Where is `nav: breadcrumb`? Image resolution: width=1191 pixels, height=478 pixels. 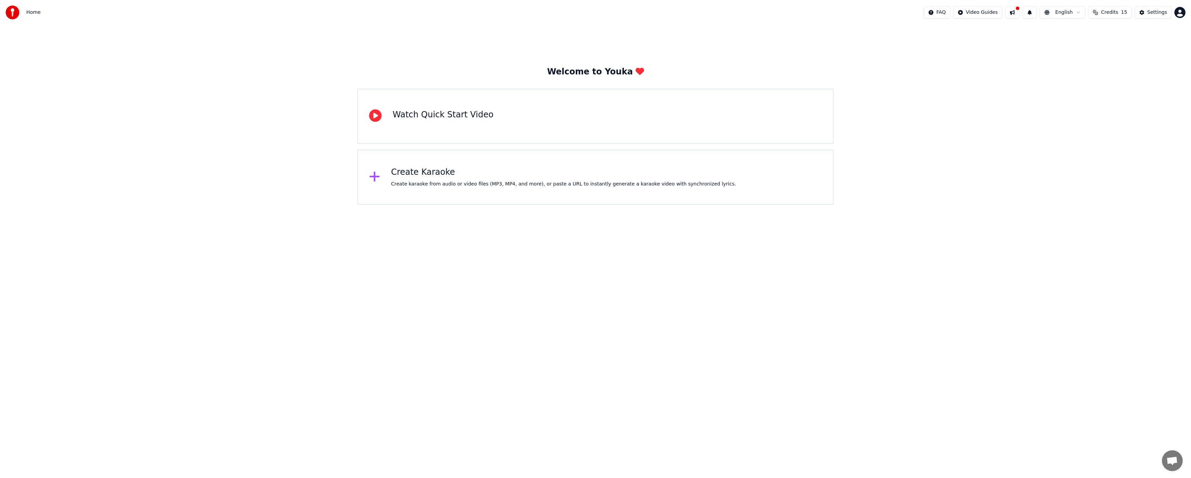
nav: breadcrumb is located at coordinates (33, 12).